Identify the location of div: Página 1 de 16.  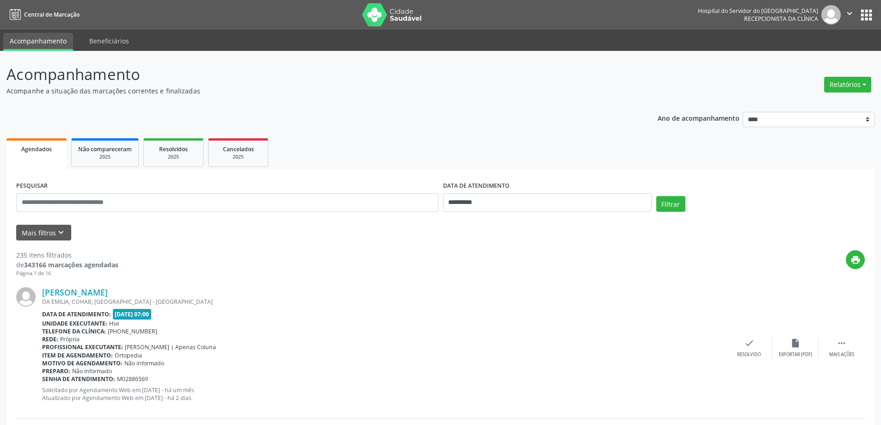
(67, 273).